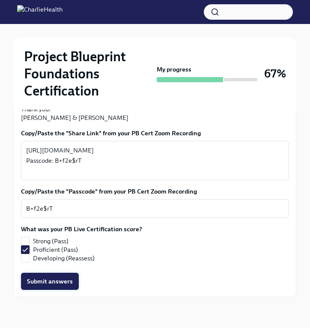 Image resolution: width=310 pixels, height=328 pixels. I want to click on span: Developing (Reassess), so click(64, 258).